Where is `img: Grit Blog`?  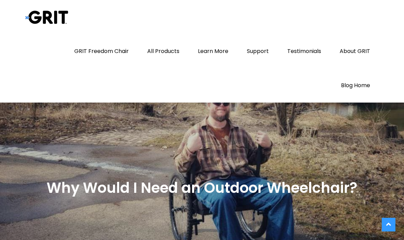
img: Grit Blog is located at coordinates (47, 17).